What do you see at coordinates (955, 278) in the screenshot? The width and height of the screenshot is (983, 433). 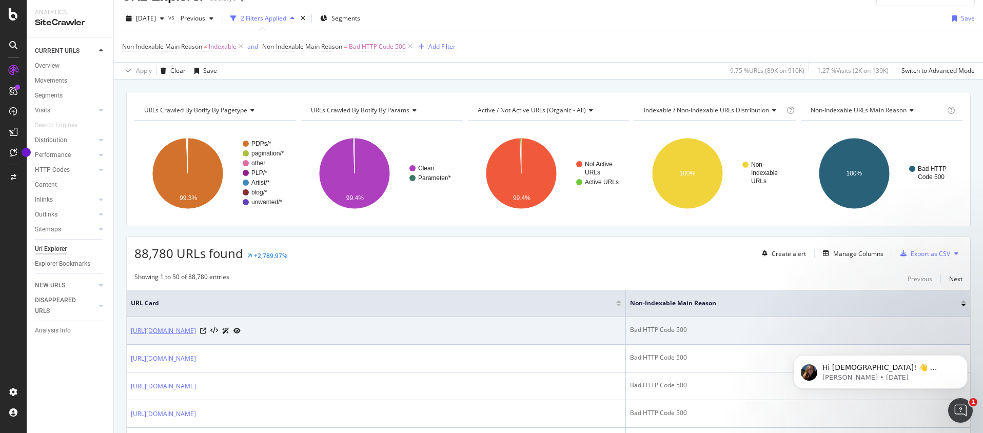 I see `div: Next` at bounding box center [955, 278].